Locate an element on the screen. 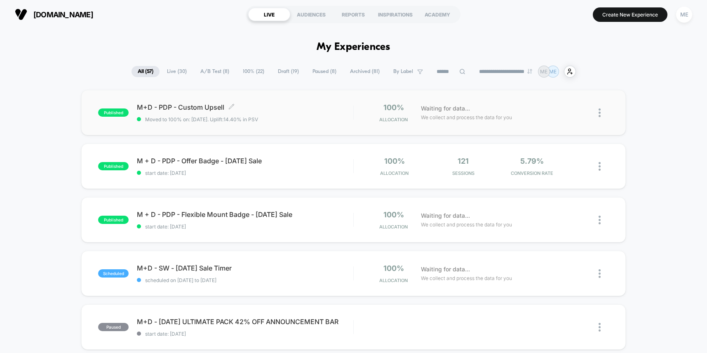  div: ME is located at coordinates (684, 14).